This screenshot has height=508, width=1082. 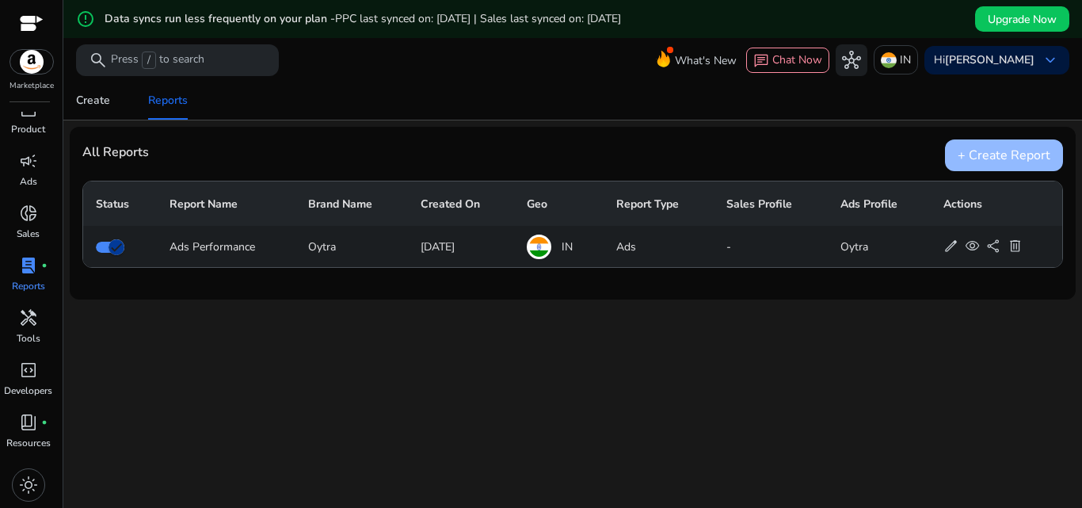 I want to click on p: Resources, so click(x=29, y=443).